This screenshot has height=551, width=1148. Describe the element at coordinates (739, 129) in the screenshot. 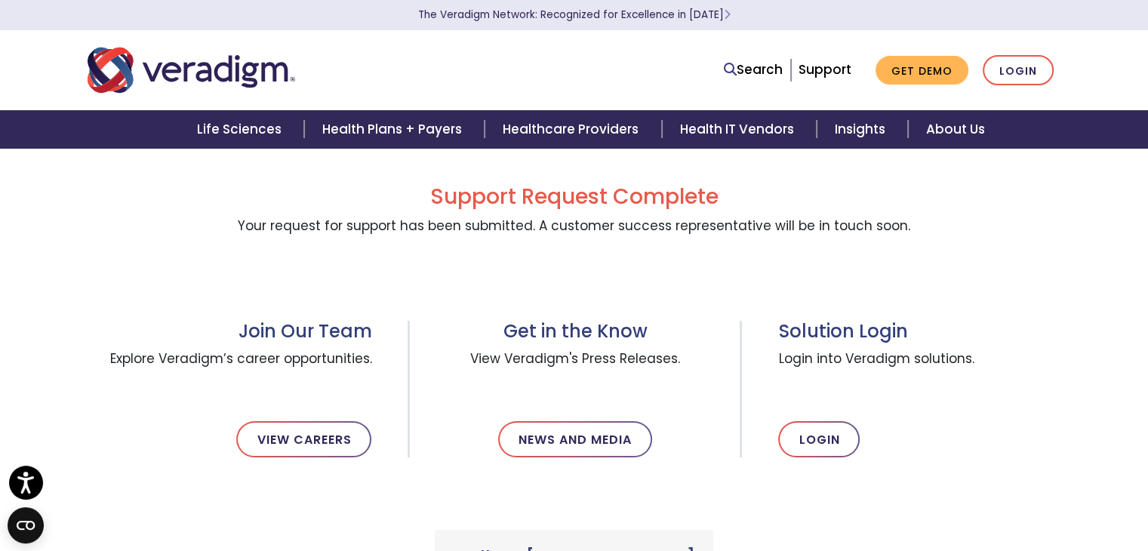

I see `a: Health IT Vendors` at that location.